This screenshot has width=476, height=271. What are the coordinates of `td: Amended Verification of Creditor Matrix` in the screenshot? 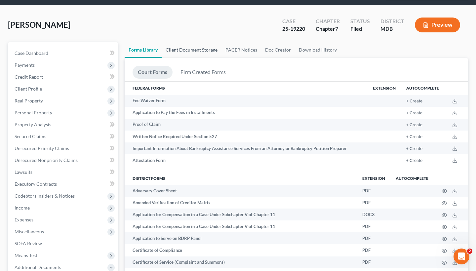 It's located at (240, 202).